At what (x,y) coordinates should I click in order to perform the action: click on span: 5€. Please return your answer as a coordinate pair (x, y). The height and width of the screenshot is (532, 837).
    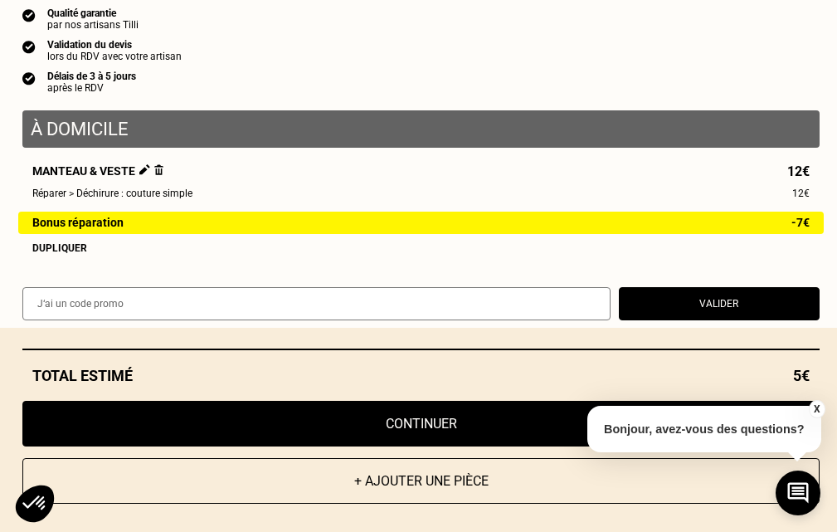
    Looking at the image, I should click on (802, 375).